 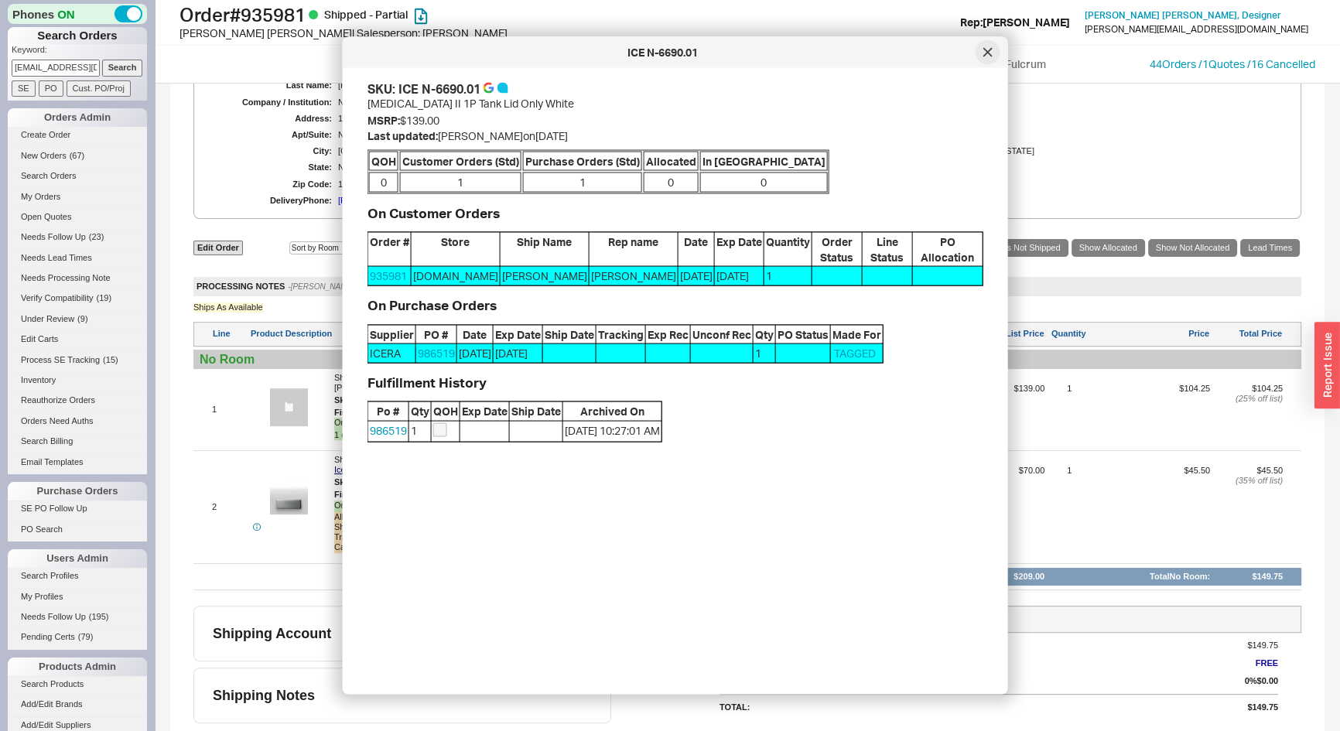 What do you see at coordinates (964, 707) in the screenshot?
I see `div: Total:` at bounding box center [964, 707].